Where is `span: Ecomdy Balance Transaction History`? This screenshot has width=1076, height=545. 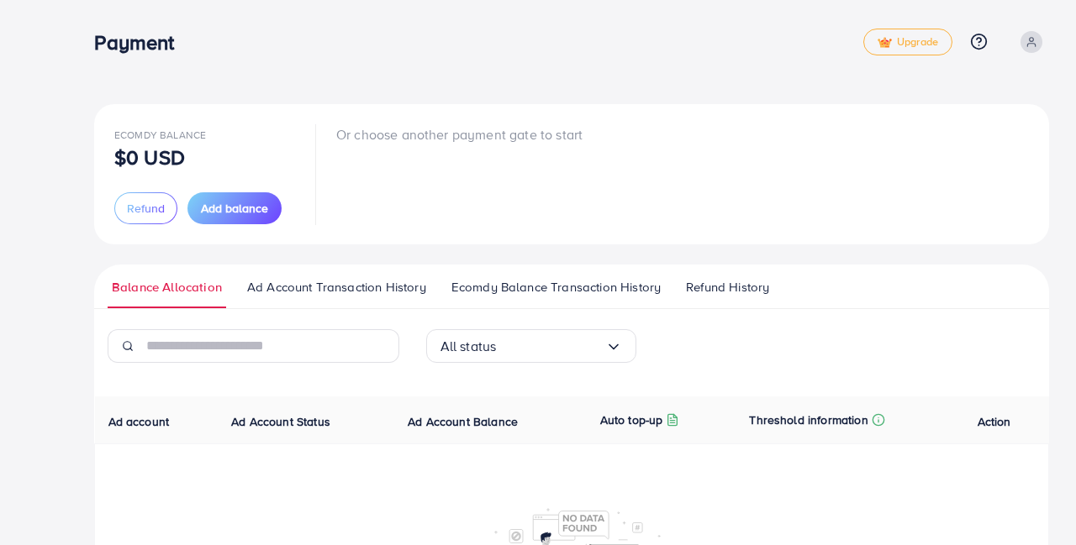 span: Ecomdy Balance Transaction History is located at coordinates (556, 287).